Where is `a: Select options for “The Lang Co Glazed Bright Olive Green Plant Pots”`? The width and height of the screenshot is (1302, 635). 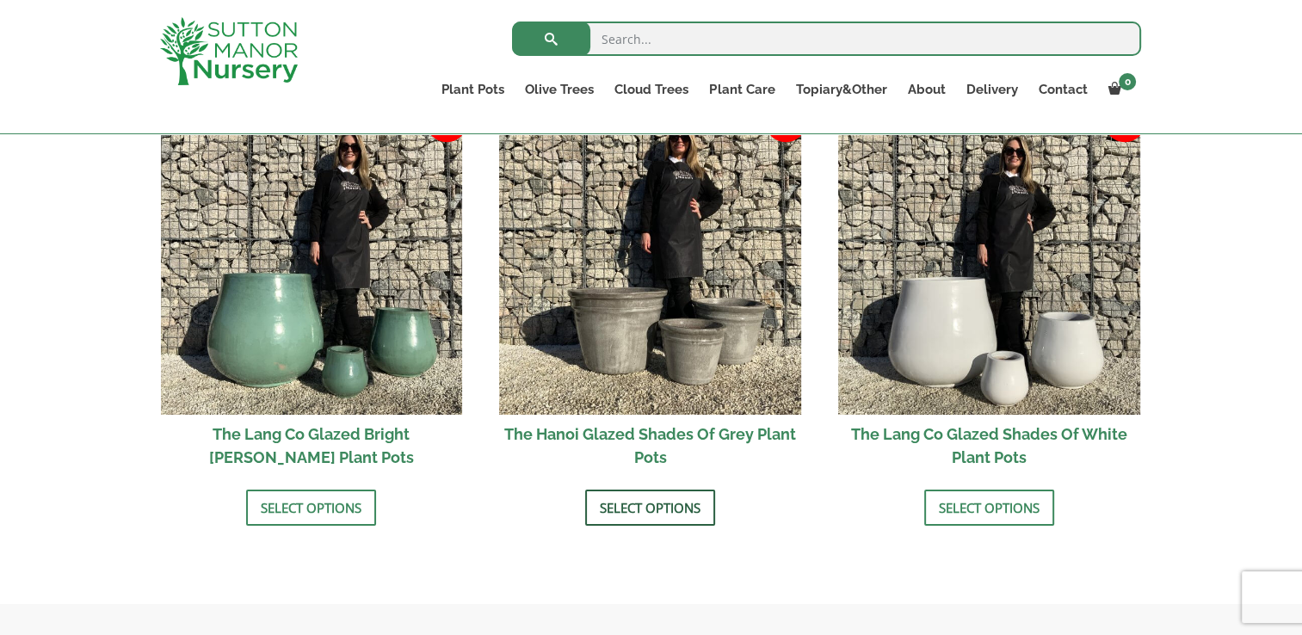
a: Select options for “The Lang Co Glazed Bright Olive Green Plant Pots” is located at coordinates (311, 508).